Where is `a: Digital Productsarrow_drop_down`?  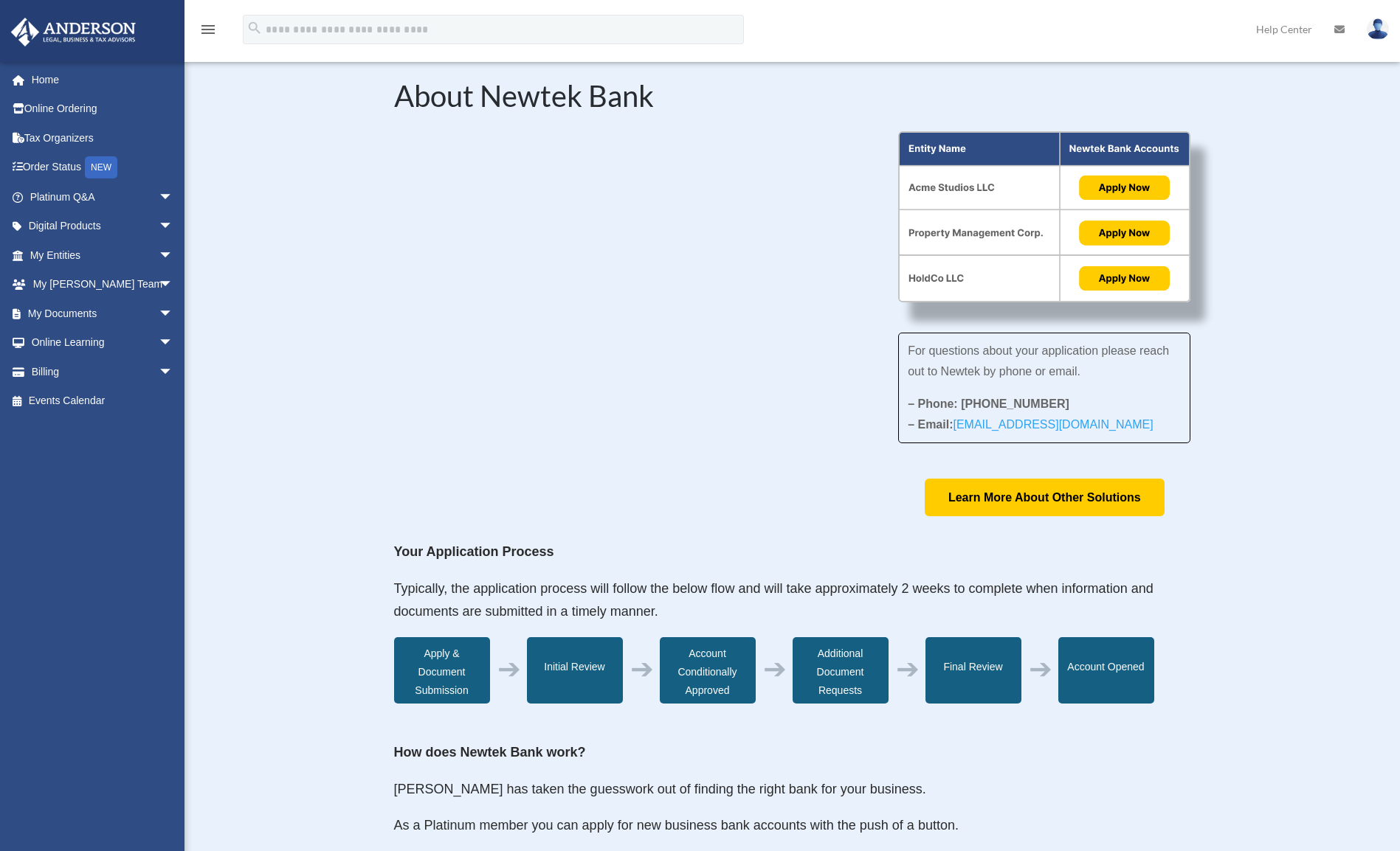
a: Digital Productsarrow_drop_down is located at coordinates (103, 226).